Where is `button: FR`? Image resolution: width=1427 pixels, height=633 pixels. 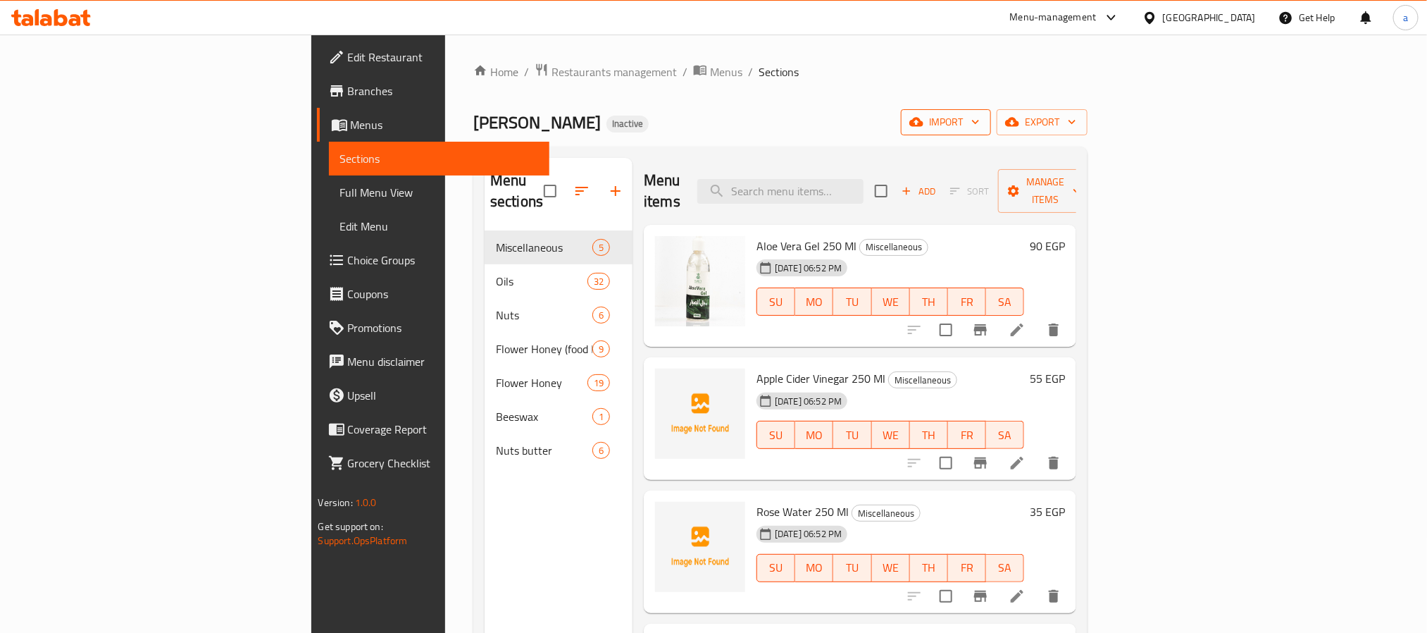
button: FR is located at coordinates (967, 435).